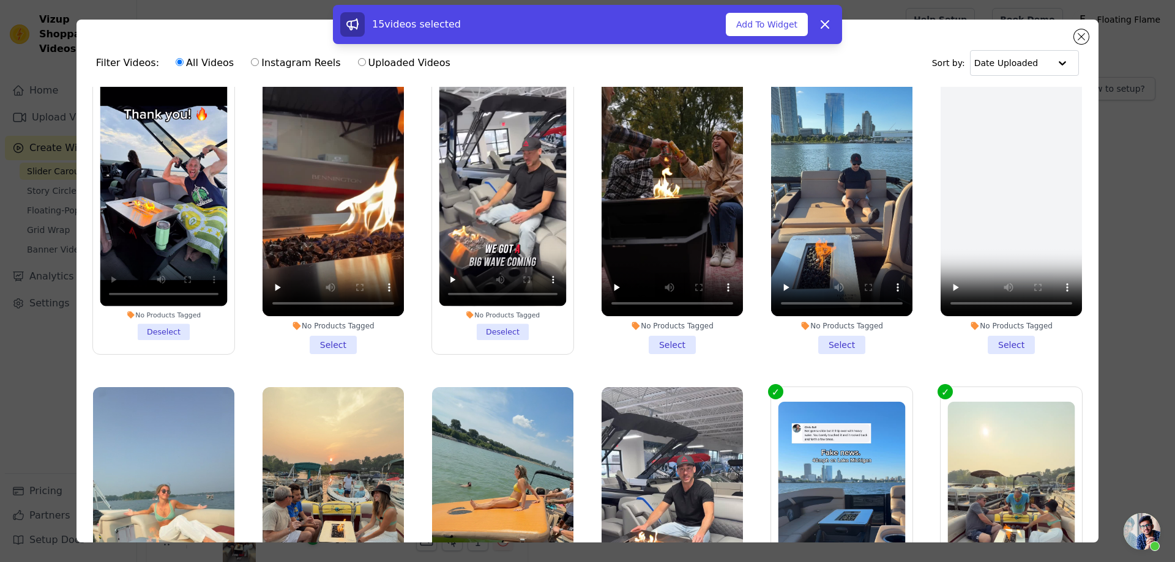  What do you see at coordinates (1005, 63) in the screenshot?
I see `div: Sort by:` at bounding box center [1005, 63].